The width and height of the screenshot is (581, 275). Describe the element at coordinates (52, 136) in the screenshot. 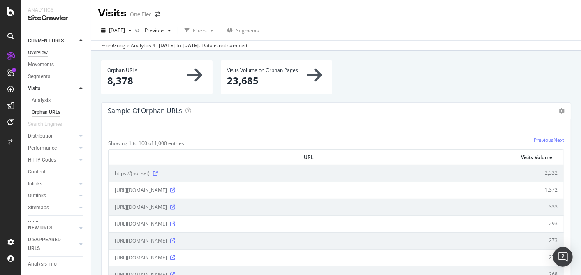

I see `a: Distribution` at that location.